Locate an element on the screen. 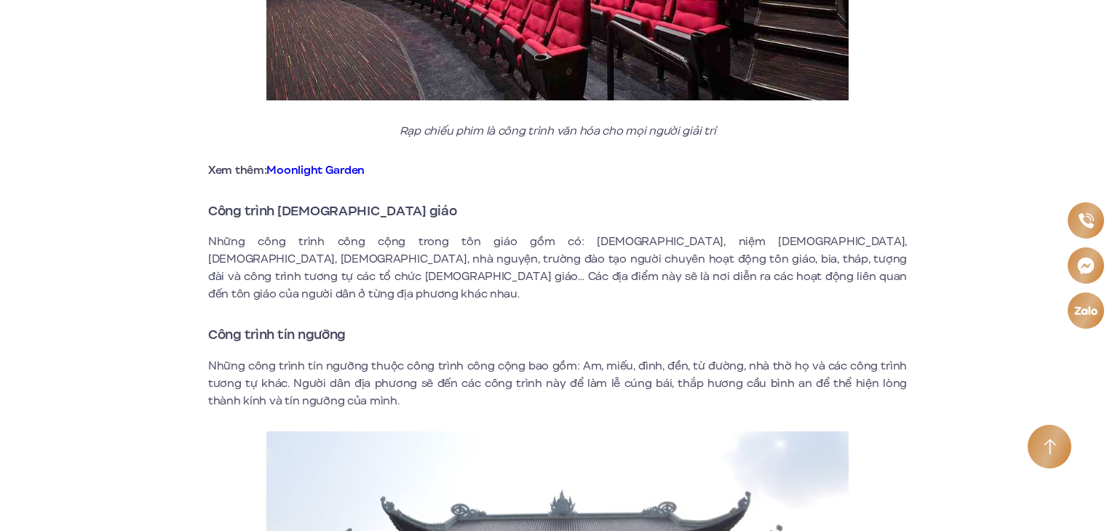  strong: Xem thêm: is located at coordinates (286, 170).